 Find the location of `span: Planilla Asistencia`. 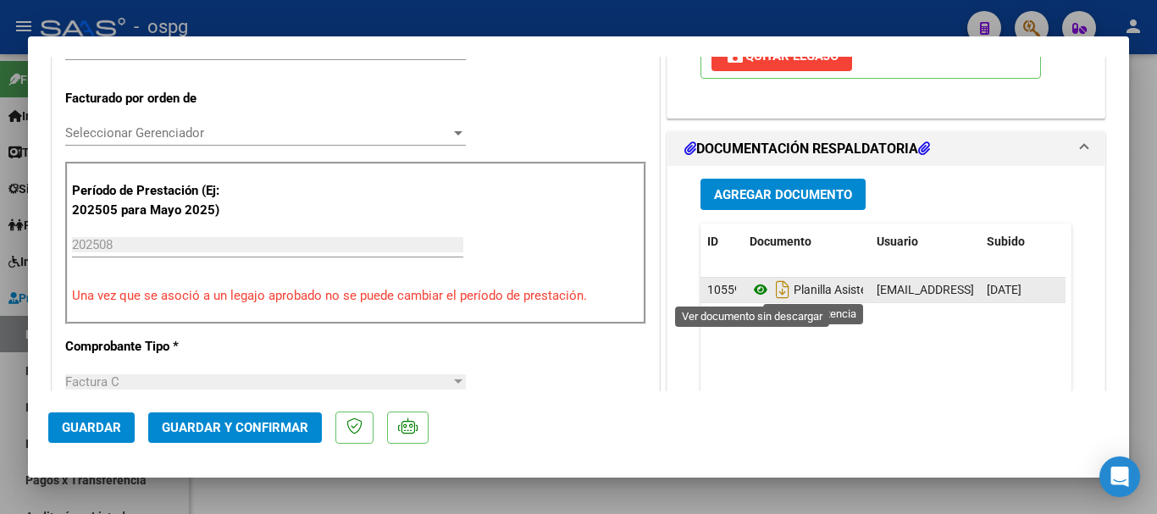

span: Planilla Asistencia is located at coordinates (819, 290).